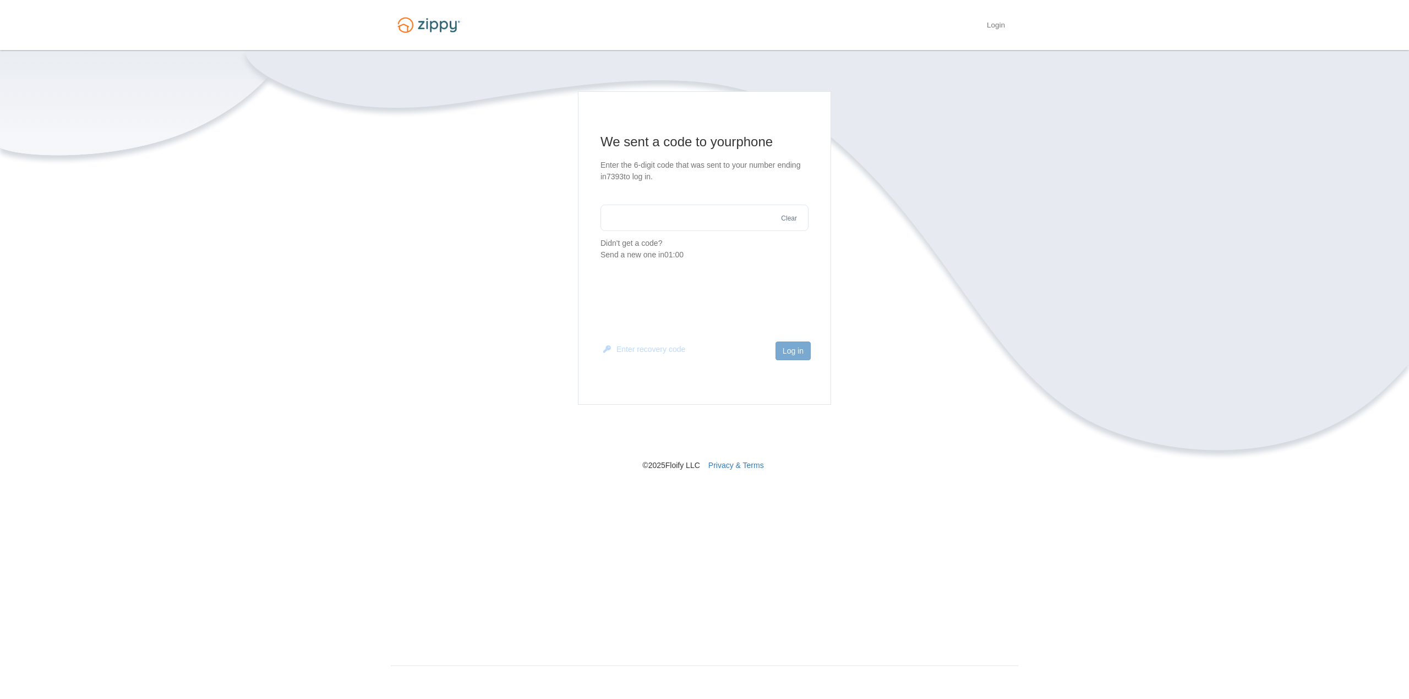 This screenshot has height=699, width=1409. I want to click on button: Clear, so click(789, 218).